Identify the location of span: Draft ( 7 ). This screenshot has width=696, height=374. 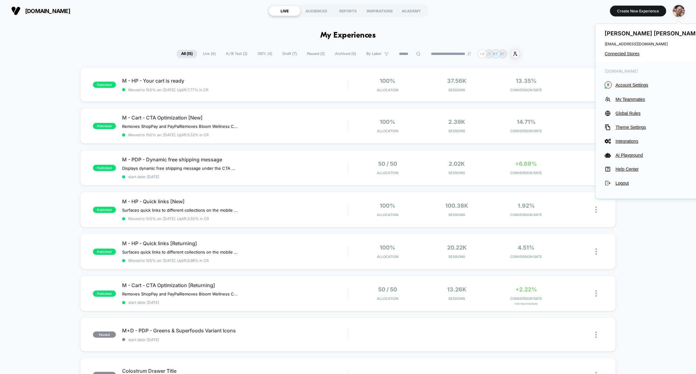
(289, 54).